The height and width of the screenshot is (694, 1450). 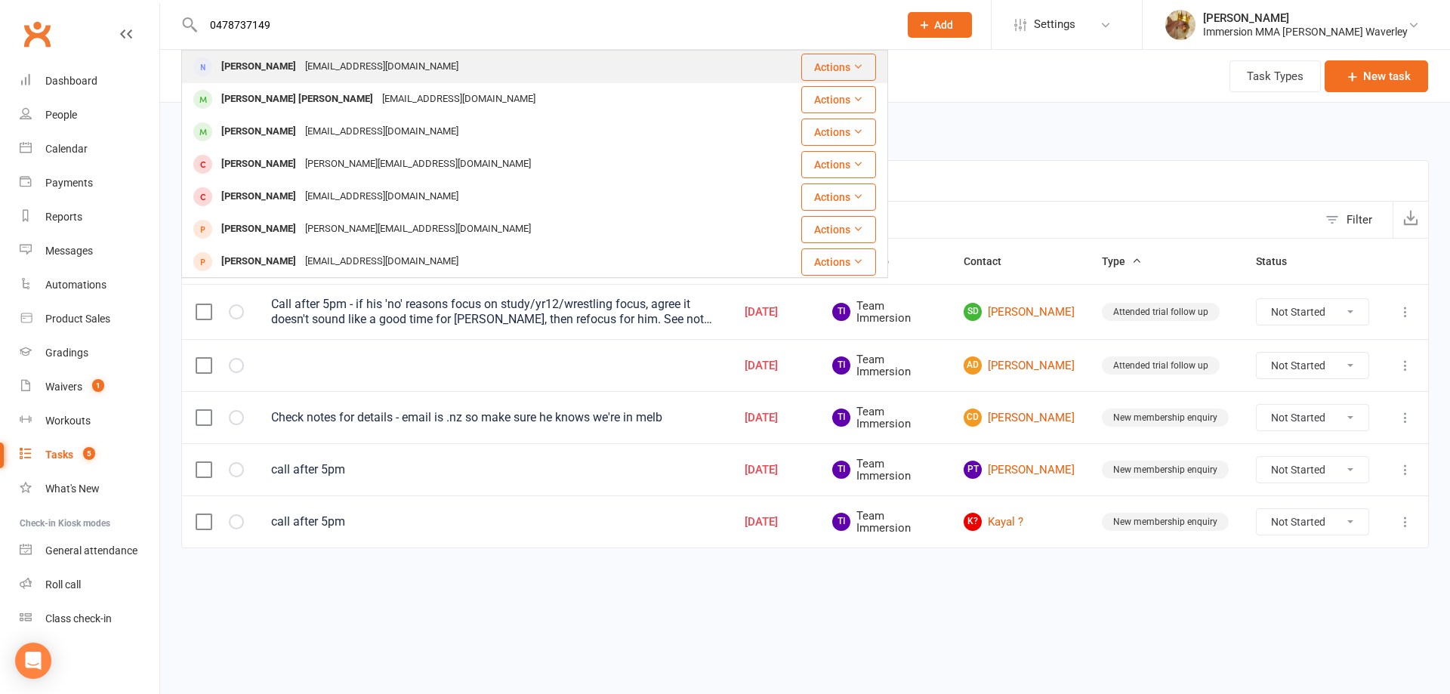 What do you see at coordinates (1376, 76) in the screenshot?
I see `button: New task` at bounding box center [1376, 76].